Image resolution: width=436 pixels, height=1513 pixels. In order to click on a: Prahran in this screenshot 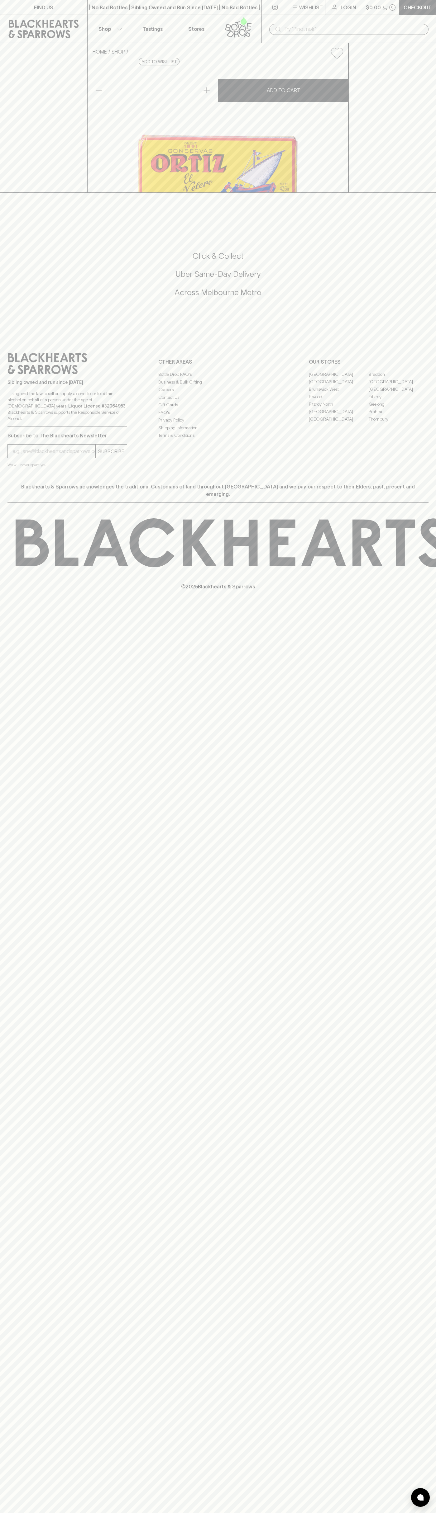, I will do `click(398, 412)`.